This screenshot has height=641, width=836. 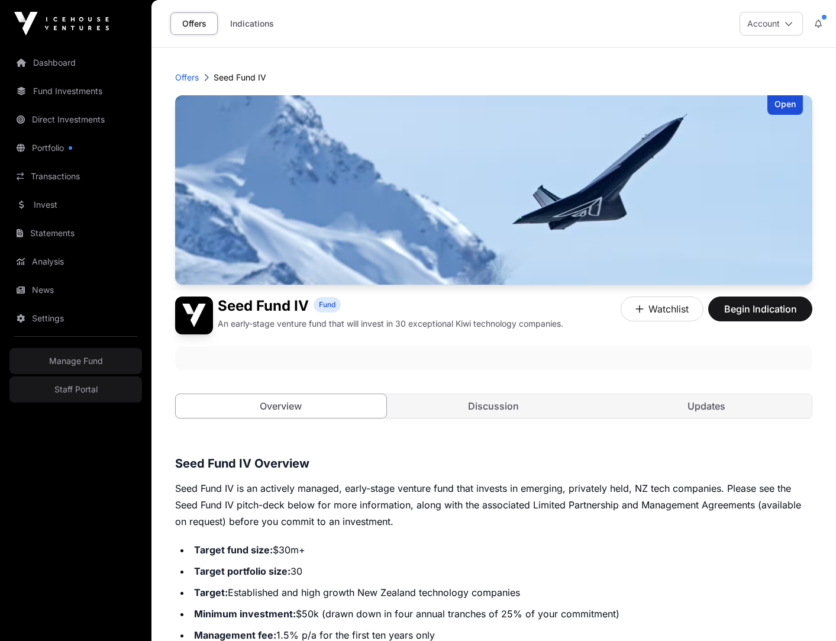 What do you see at coordinates (76, 176) in the screenshot?
I see `a: Transactions` at bounding box center [76, 176].